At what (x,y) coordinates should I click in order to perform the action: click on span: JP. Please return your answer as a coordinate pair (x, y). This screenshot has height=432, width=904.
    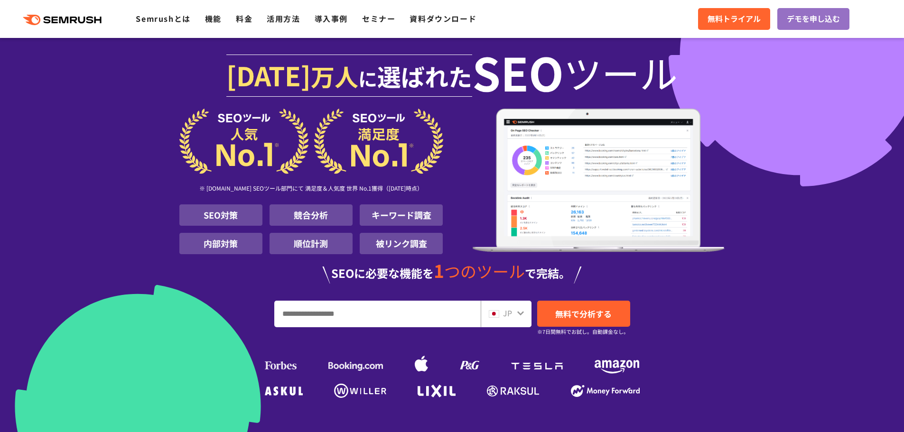
    Looking at the image, I should click on (507, 313).